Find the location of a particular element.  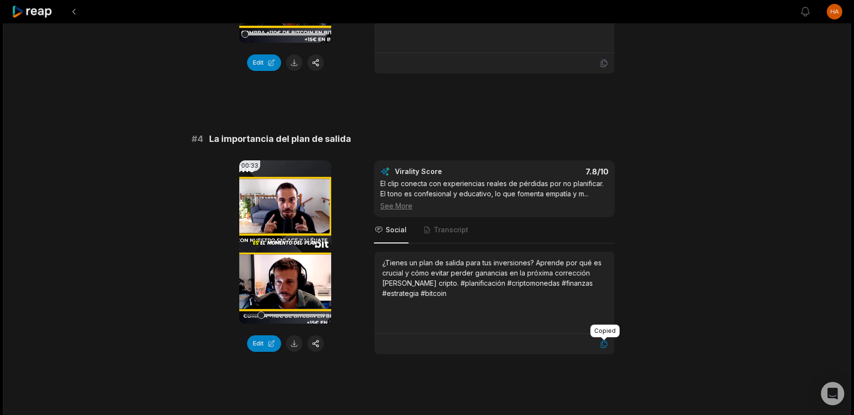

div: El clip conecta con experiencias reales de pérdidas por no planificar. El tono es confesional y e... is located at coordinates (494, 195).